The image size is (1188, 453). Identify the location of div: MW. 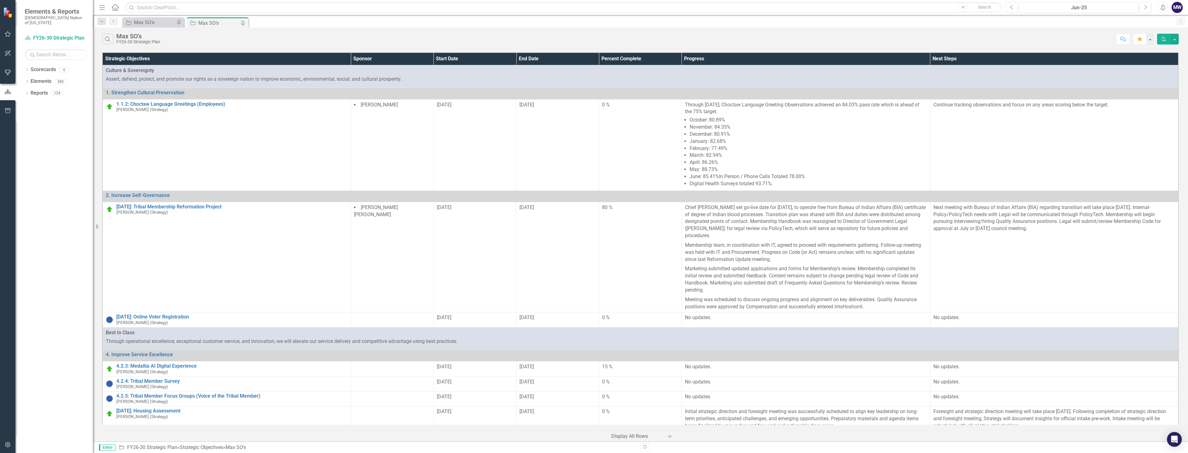
(1177, 7).